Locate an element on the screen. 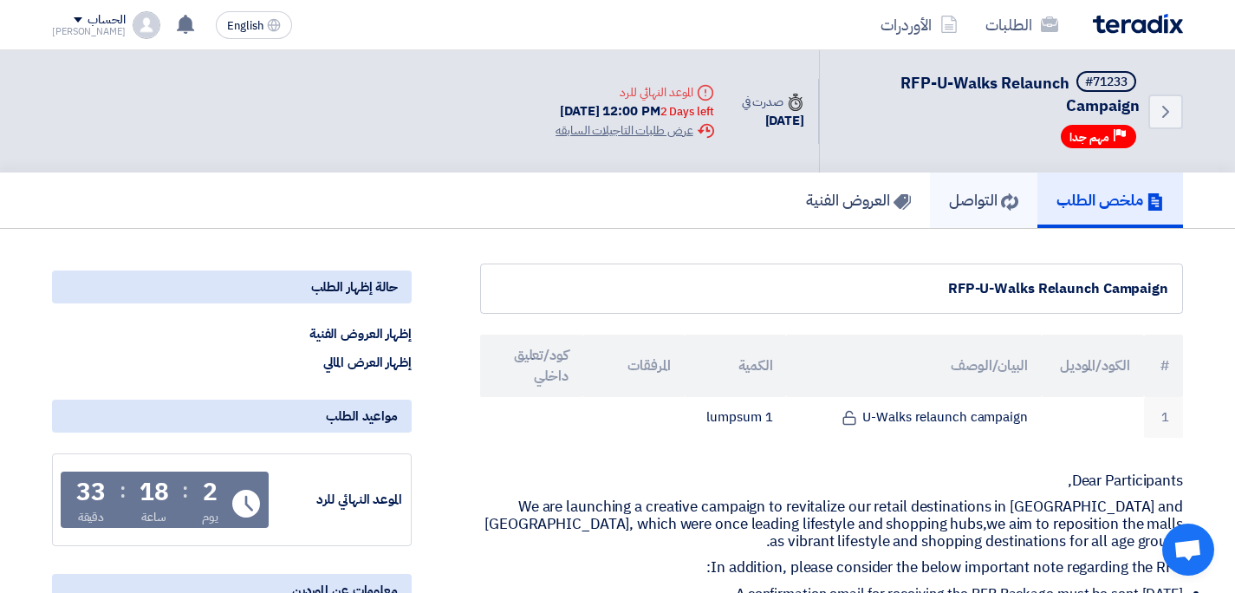 The height and width of the screenshot is (593, 1235). div: حالة إظهار الطلب is located at coordinates (231, 287).